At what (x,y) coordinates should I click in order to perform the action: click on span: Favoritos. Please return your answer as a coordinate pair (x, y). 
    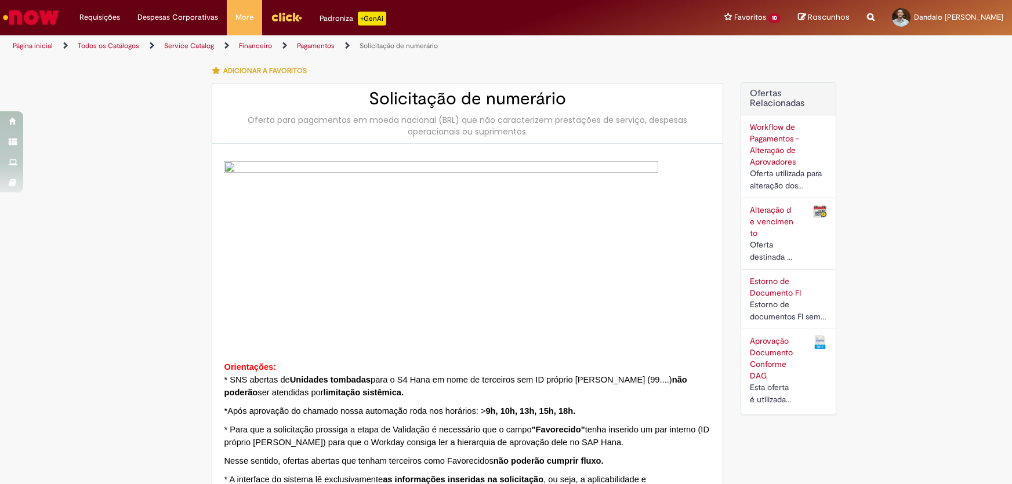
    Looking at the image, I should click on (750, 17).